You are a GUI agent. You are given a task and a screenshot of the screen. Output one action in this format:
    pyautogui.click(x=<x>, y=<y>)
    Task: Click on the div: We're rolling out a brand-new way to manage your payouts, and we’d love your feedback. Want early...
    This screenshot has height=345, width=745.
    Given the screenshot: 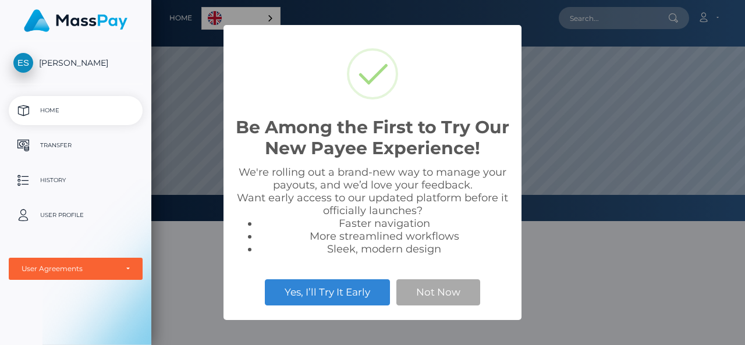 What is the action you would take?
    pyautogui.click(x=372, y=211)
    